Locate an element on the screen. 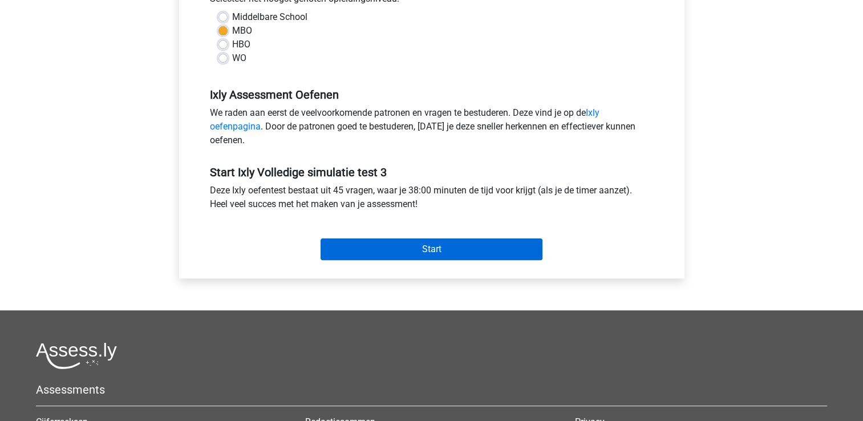  label: WO is located at coordinates (239, 58).